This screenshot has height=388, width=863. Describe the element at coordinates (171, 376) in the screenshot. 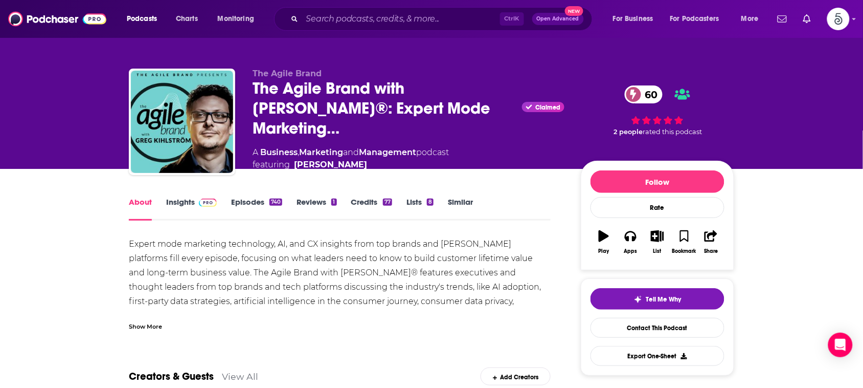

I see `a: Creators & Guests` at that location.